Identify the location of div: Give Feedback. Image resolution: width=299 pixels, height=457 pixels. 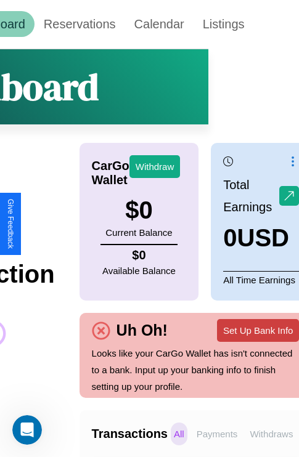
(10, 224).